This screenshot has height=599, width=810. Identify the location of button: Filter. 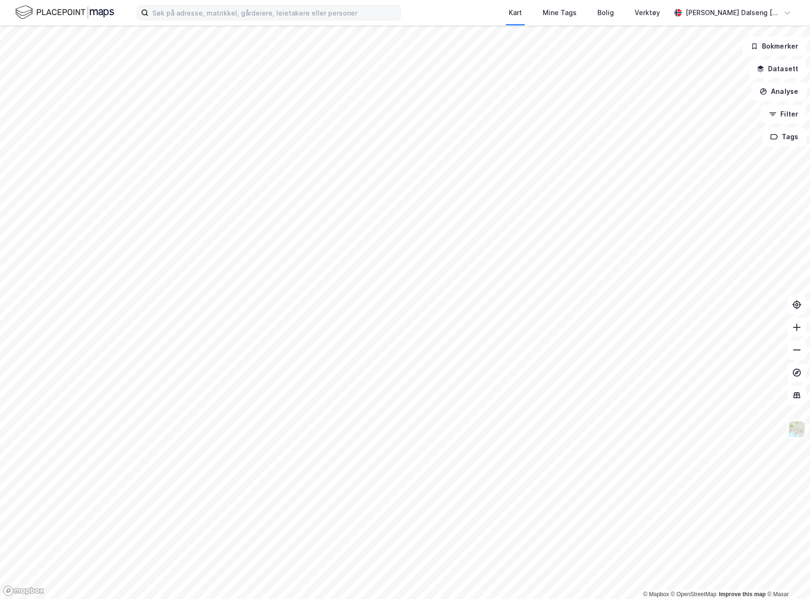
(784, 114).